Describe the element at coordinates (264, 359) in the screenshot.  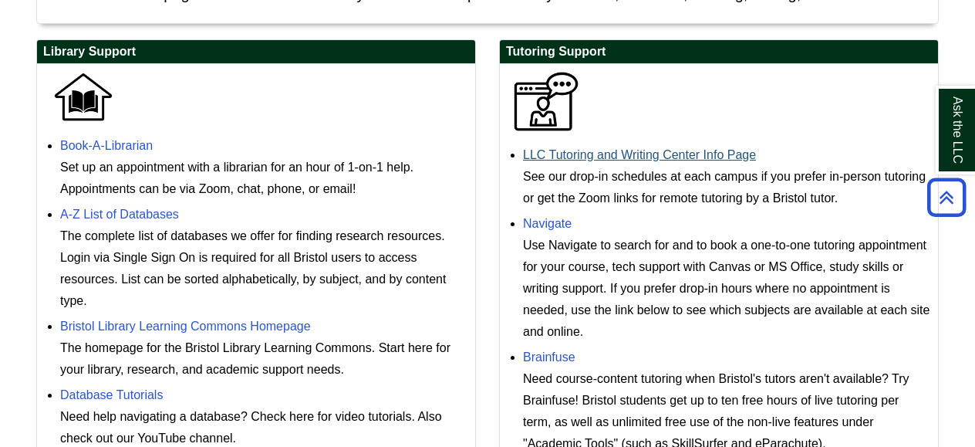
I see `div: The homepage for the Bristol Library Learning Commons. Start here for your library, research, and...` at that location.